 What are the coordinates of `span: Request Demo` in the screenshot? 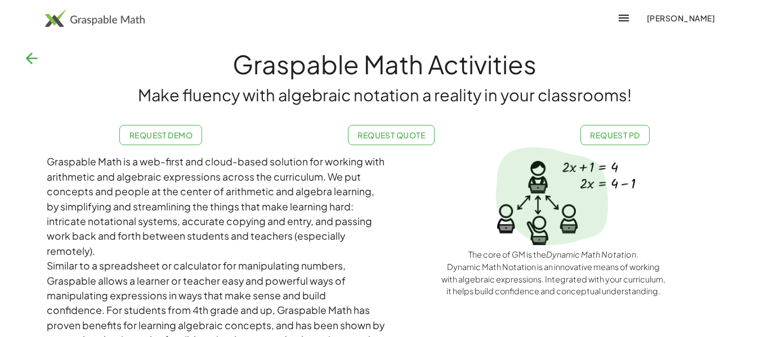 It's located at (161, 135).